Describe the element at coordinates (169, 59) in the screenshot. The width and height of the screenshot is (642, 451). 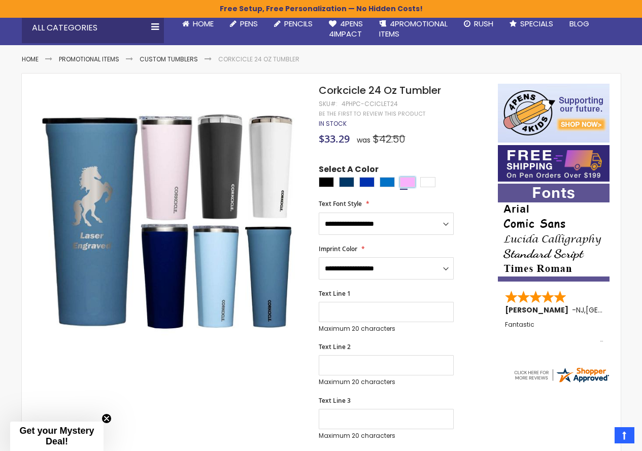
I see `a: Custom Tumblers` at that location.